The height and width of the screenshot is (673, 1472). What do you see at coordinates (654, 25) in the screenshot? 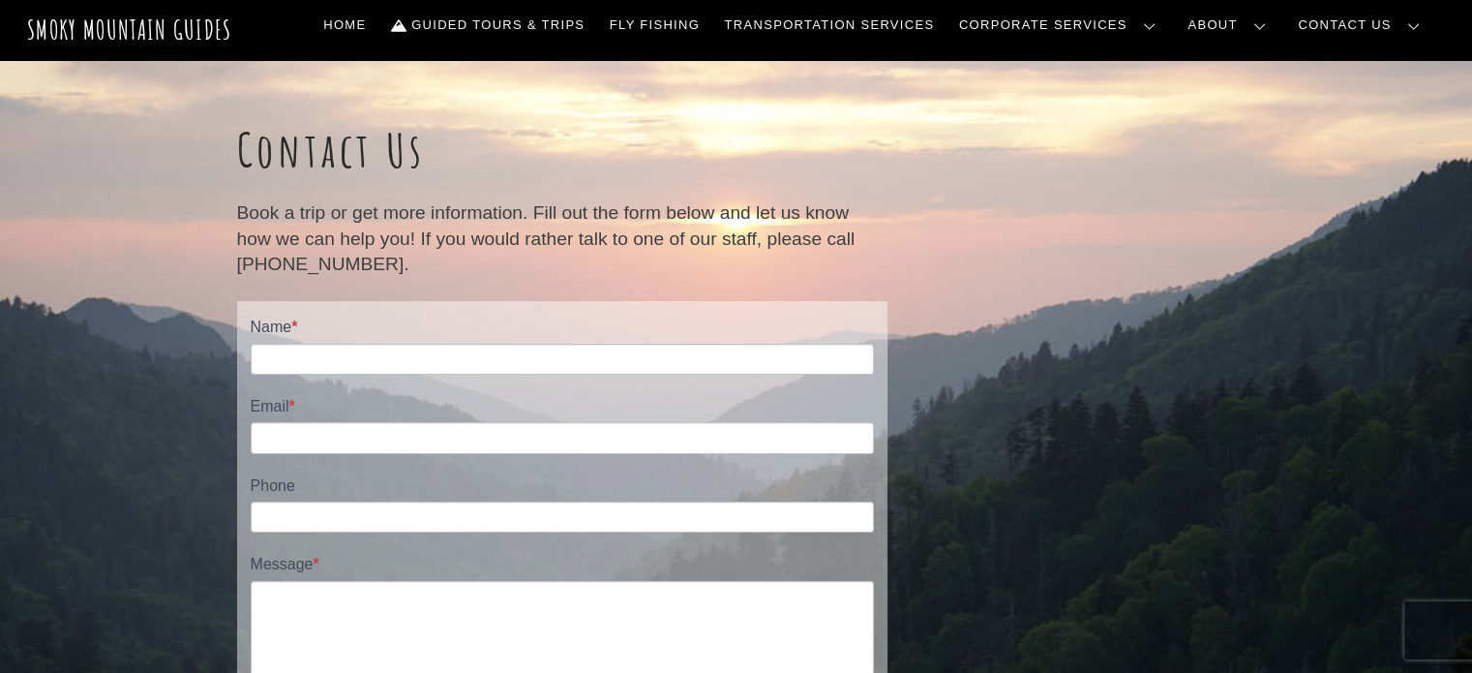
I see `a: Fly Fishing` at bounding box center [654, 25].